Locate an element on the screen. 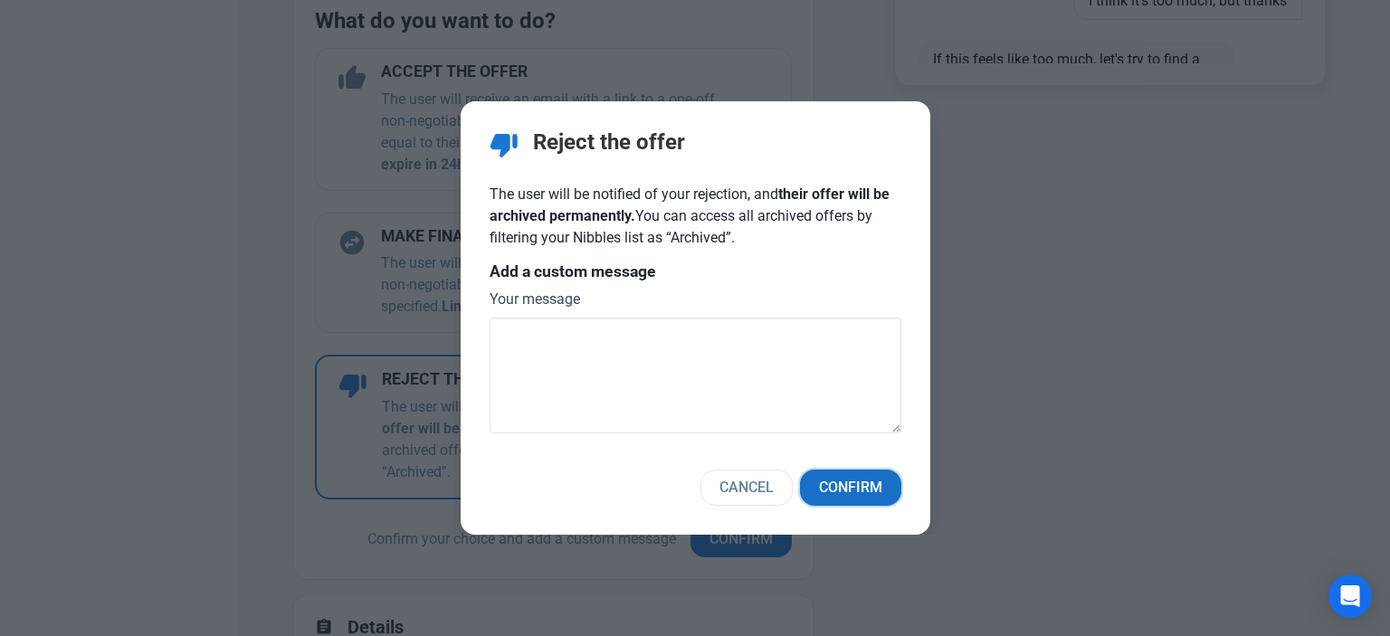 This screenshot has width=1390, height=636. b: their offer will be archived permanently. is located at coordinates (689, 204).